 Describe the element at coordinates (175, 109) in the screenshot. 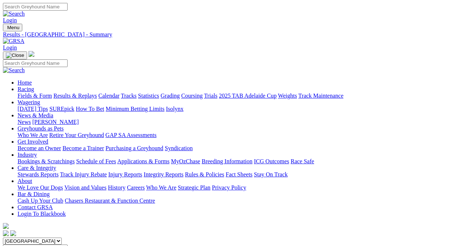

I see `a: Isolynx` at that location.